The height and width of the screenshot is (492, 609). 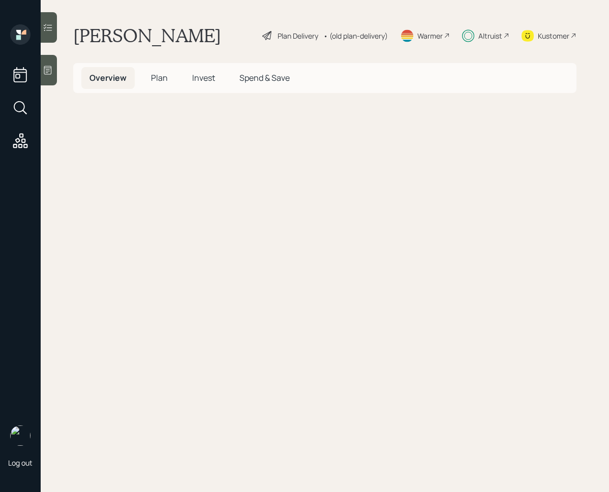 I want to click on div: Kustomer, so click(x=553, y=36).